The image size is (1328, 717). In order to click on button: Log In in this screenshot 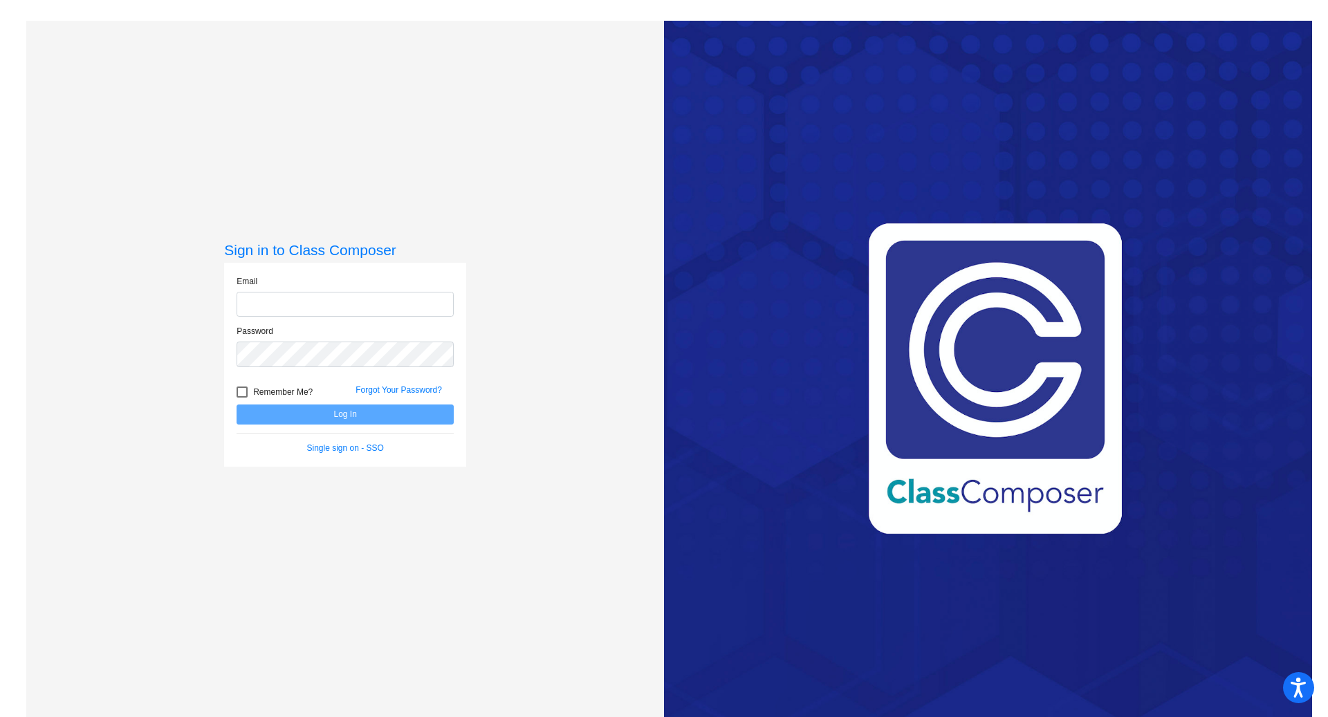, I will do `click(345, 414)`.